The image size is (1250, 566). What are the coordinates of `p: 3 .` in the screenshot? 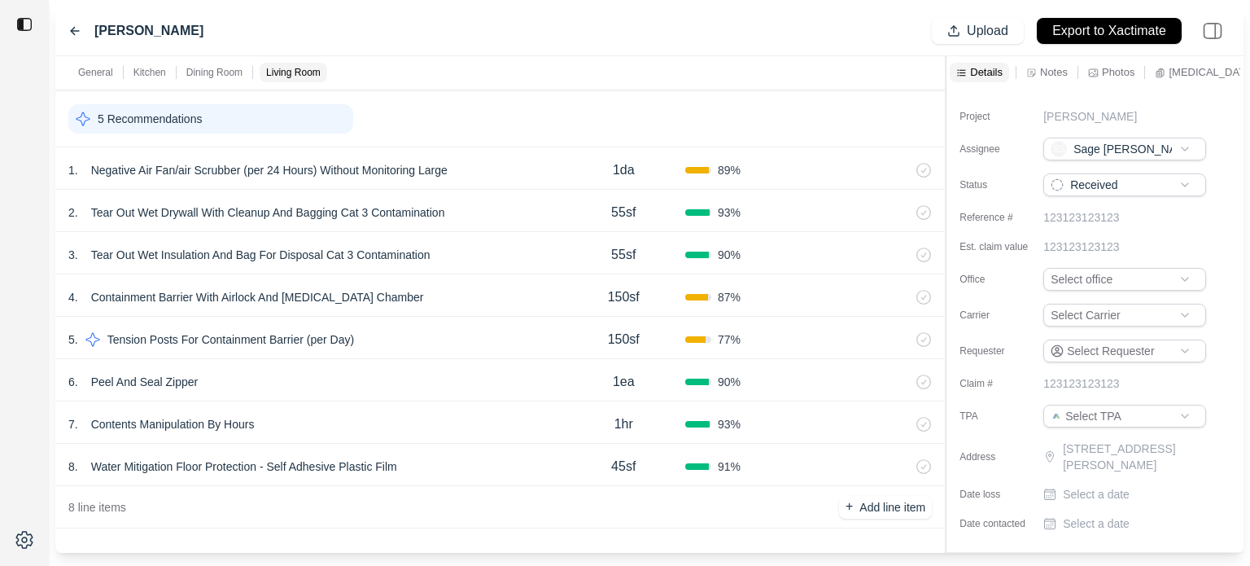 It's located at (73, 255).